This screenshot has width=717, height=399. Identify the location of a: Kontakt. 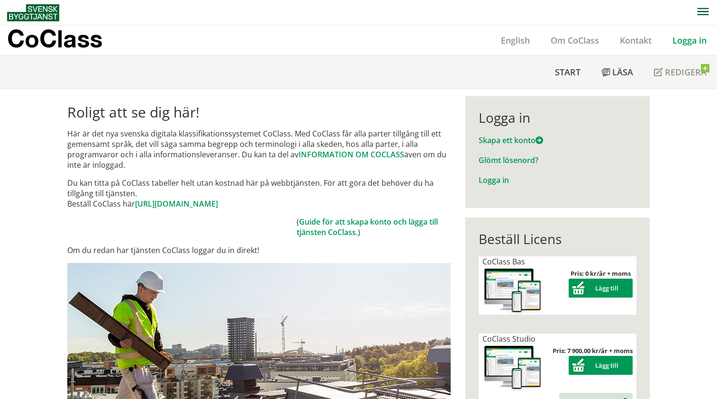
(635, 40).